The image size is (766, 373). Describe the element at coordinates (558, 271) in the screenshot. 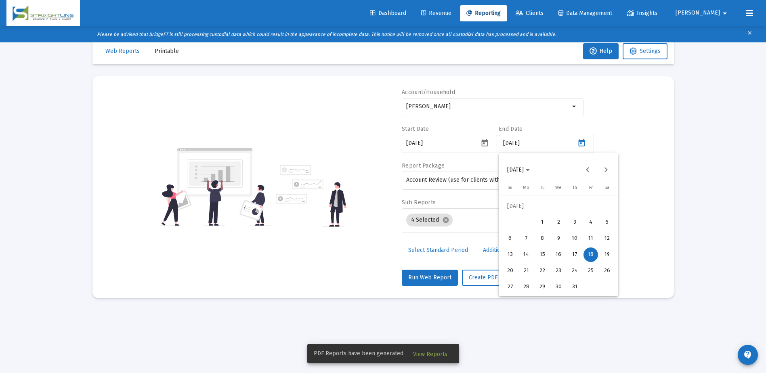

I see `button: 2025-07-23` at that location.